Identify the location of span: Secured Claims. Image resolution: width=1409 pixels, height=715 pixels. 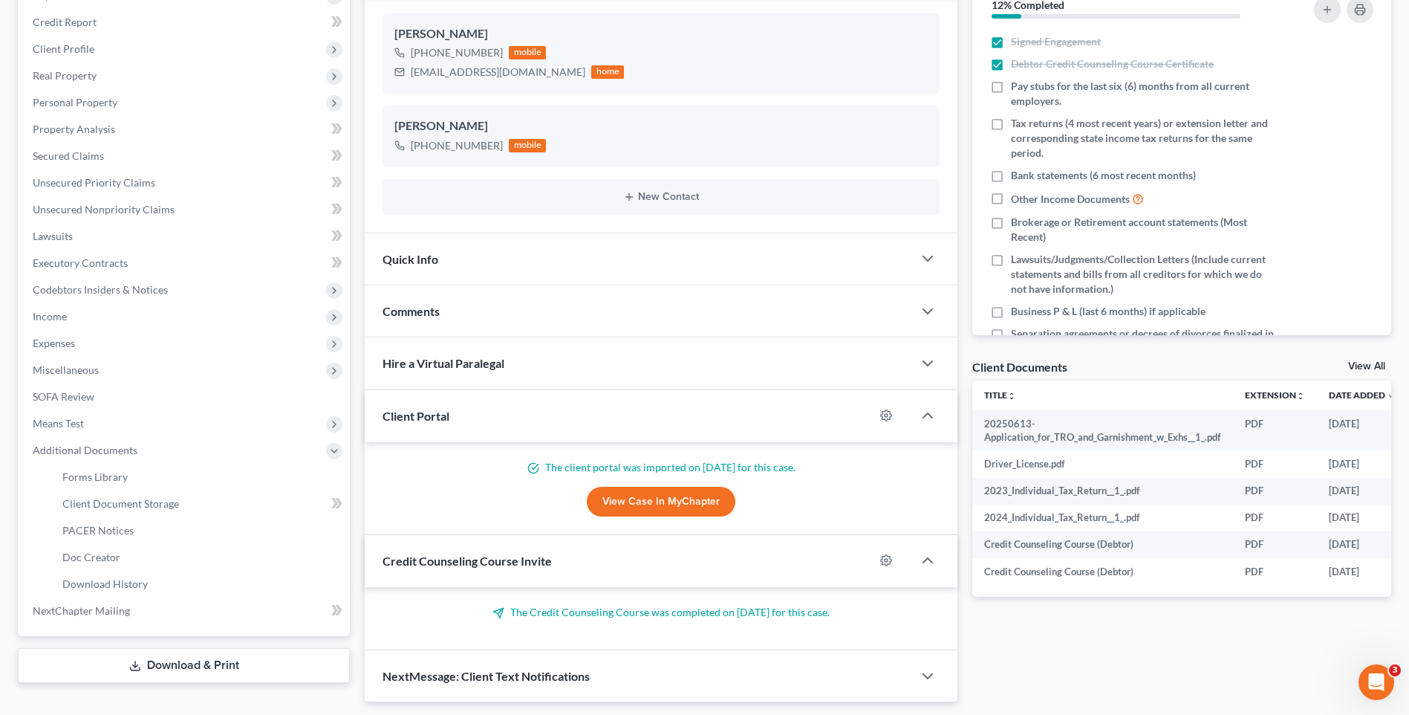
(68, 155).